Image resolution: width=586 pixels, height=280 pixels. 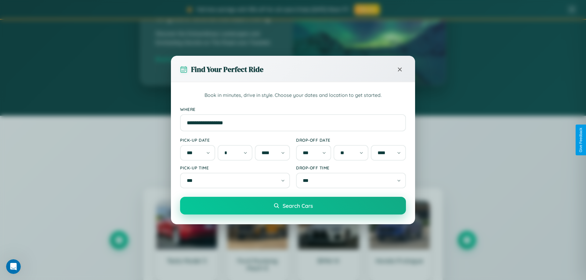 What do you see at coordinates (351, 140) in the screenshot?
I see `label: Drop-off Date` at bounding box center [351, 140].